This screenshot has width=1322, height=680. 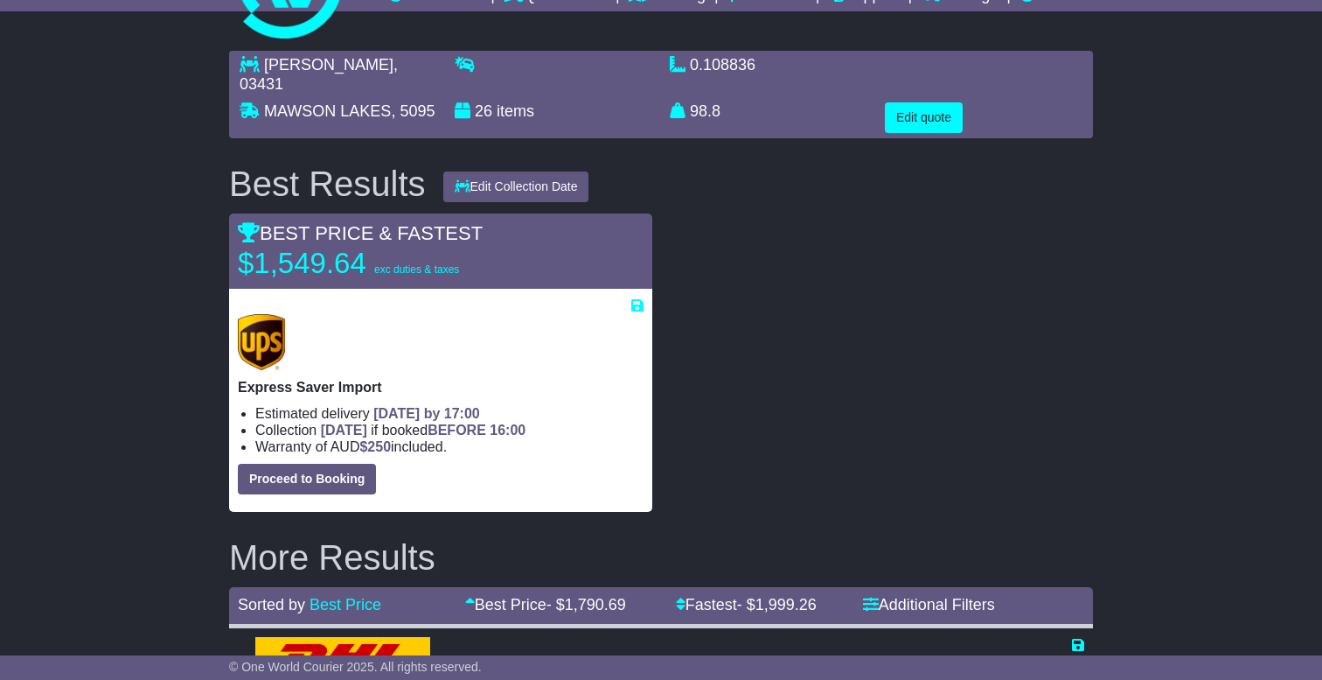 I want to click on span: 1,999.26, so click(x=786, y=604).